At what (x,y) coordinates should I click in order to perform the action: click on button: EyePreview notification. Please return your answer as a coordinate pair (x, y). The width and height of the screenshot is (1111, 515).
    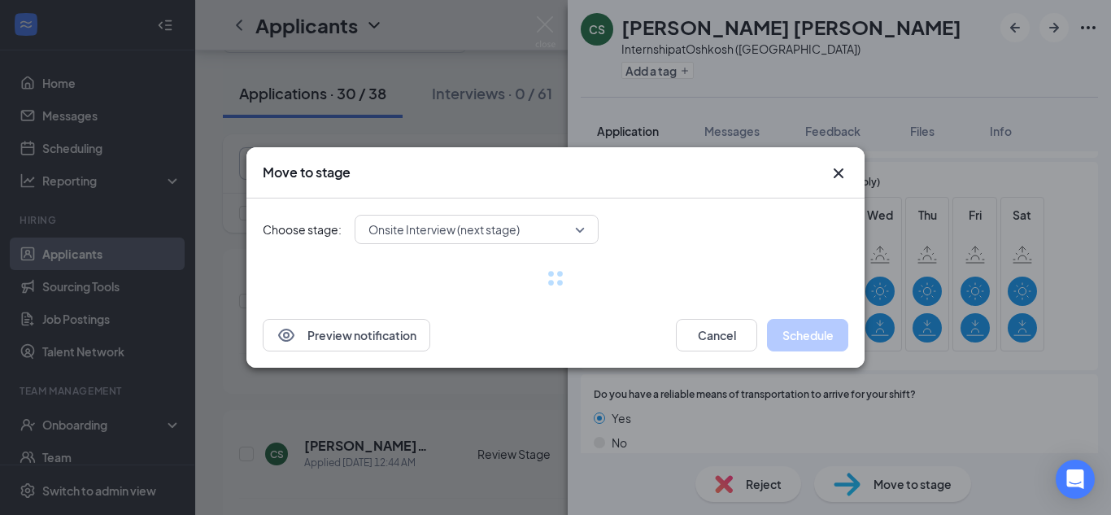
    Looking at the image, I should click on (347, 335).